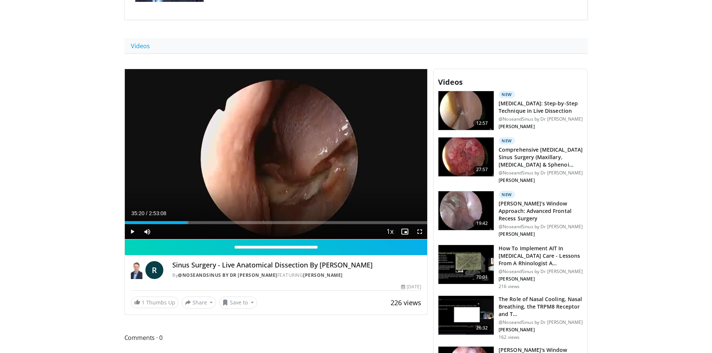 This screenshot has width=712, height=353. I want to click on button: Fullscreen, so click(420, 232).